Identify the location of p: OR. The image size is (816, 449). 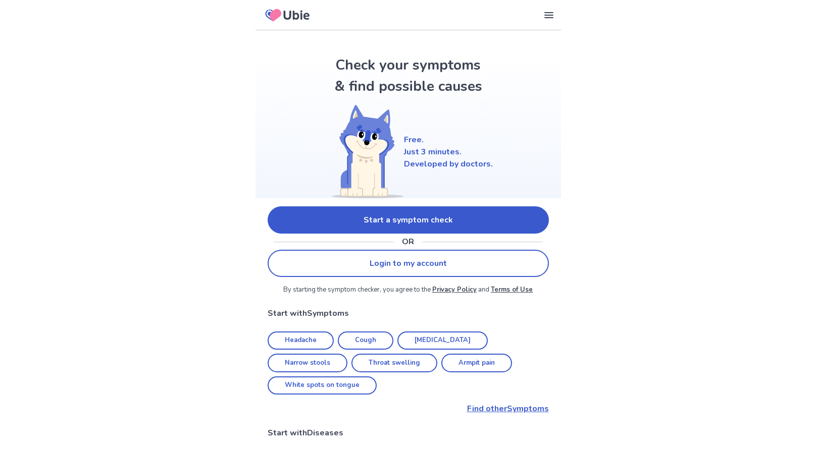
(408, 242).